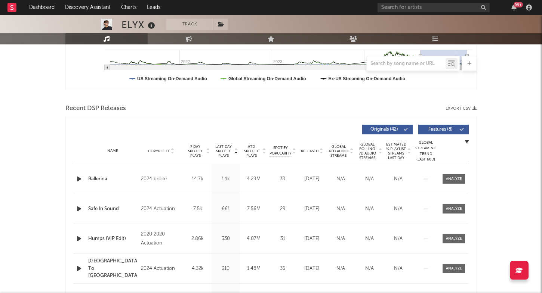  Describe the element at coordinates (113, 209) in the screenshot. I see `div: Safe In Sound` at that location.